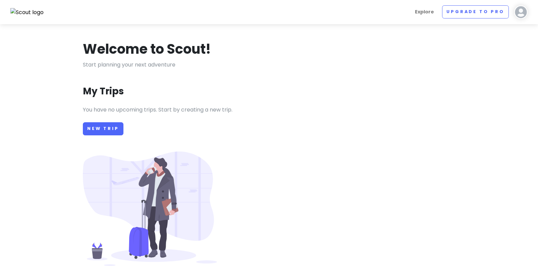 The image size is (538, 266). Describe the element at coordinates (475, 12) in the screenshot. I see `a: Upgrade to Pro` at that location.